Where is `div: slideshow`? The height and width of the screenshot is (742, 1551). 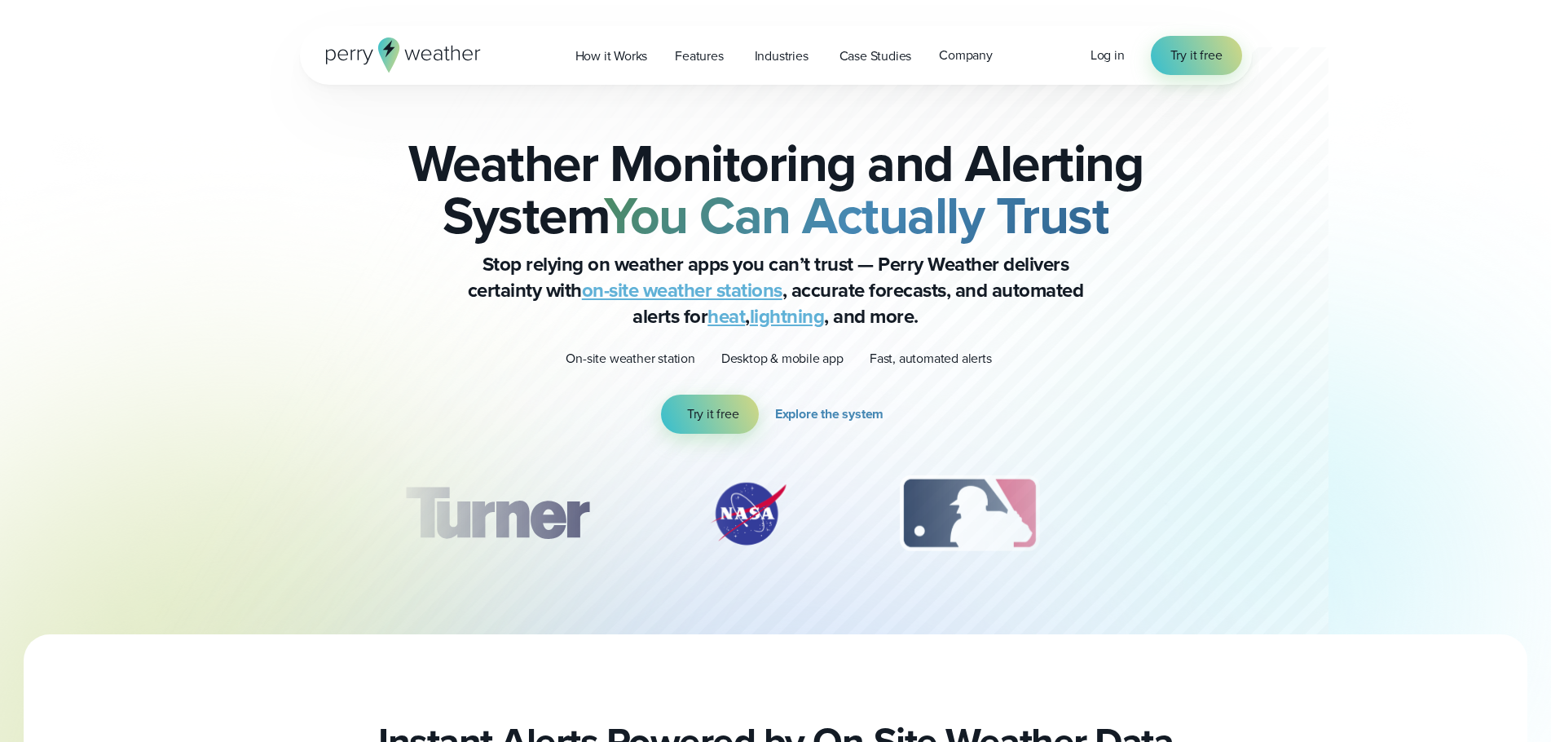 div: slideshow is located at coordinates (776, 518).